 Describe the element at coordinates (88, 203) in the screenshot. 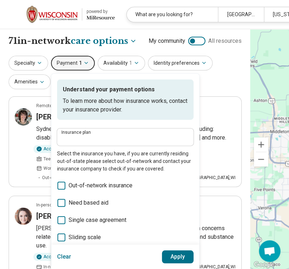

I see `span: Need based aid` at that location.